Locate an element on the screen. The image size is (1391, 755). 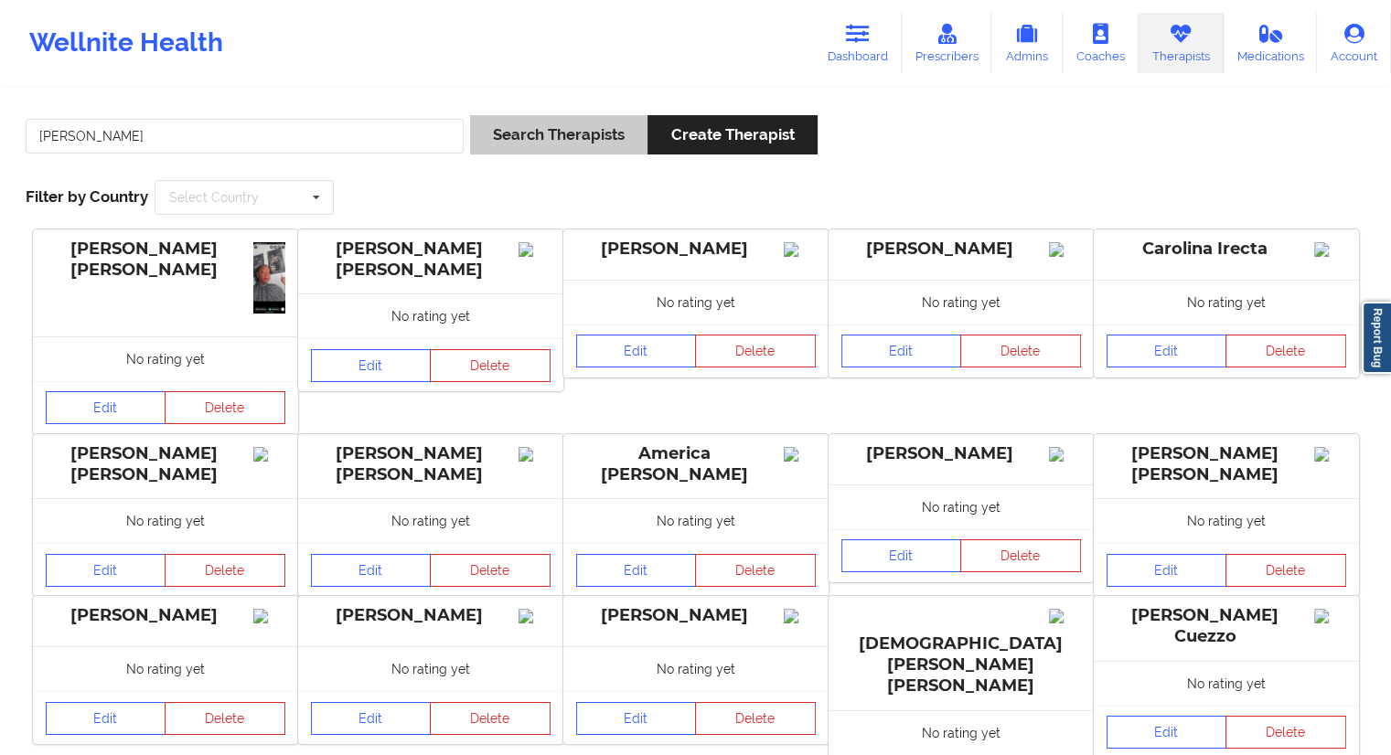
a: Coaches is located at coordinates (1100, 43).